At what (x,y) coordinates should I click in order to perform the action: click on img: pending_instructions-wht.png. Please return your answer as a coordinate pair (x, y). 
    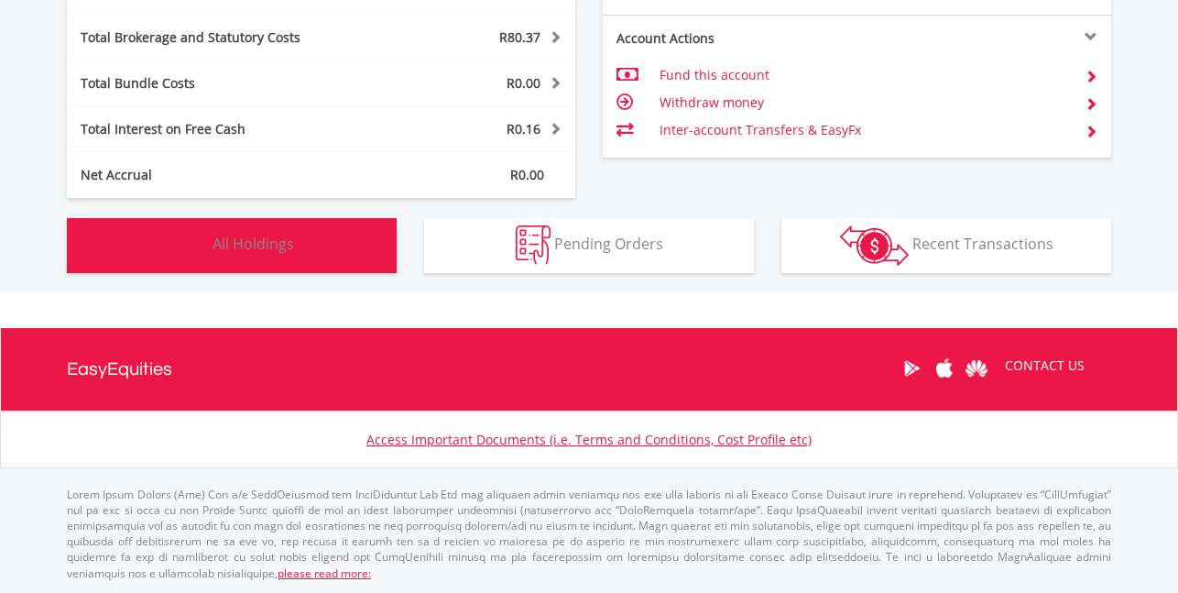
    Looking at the image, I should click on (533, 245).